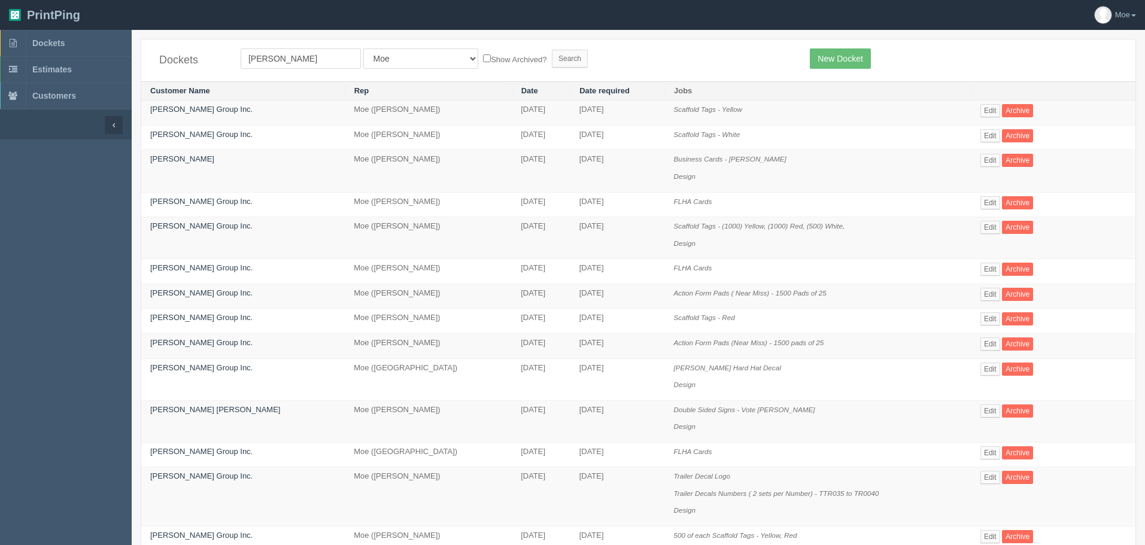  Describe the element at coordinates (487, 58) in the screenshot. I see `input: Show Archived?` at that location.